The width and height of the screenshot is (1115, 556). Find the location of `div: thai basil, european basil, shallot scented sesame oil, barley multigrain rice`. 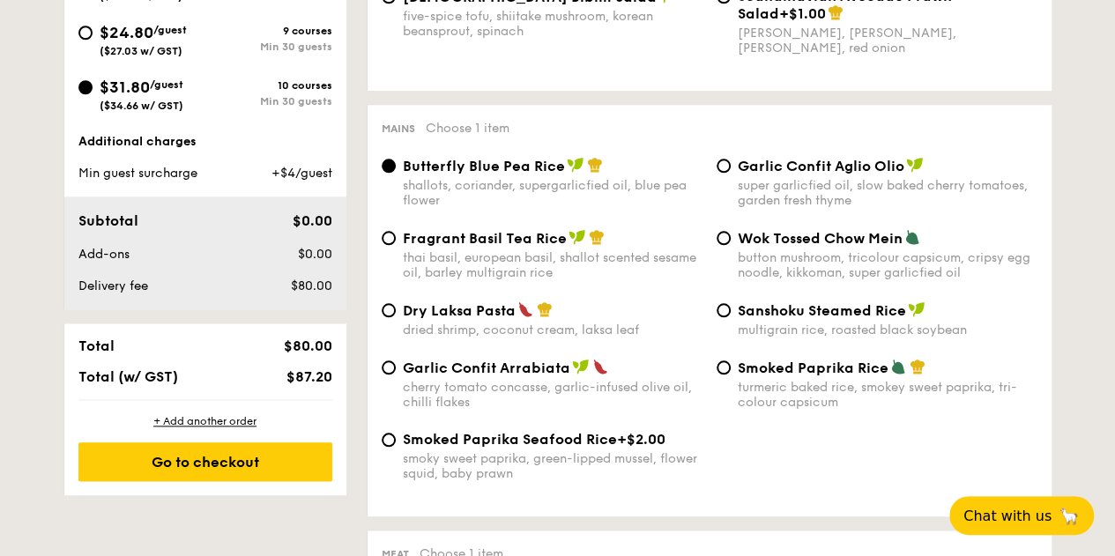

div: thai basil, european basil, shallot scented sesame oil, barley multigrain rice is located at coordinates (552, 265).